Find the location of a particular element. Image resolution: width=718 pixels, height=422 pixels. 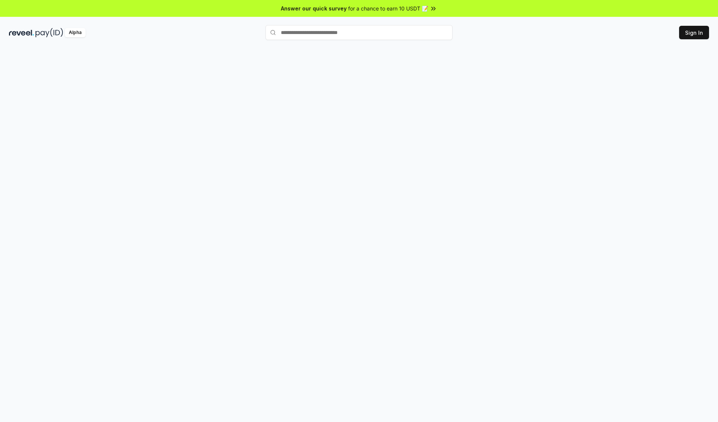

button: Sign In is located at coordinates (694, 33).